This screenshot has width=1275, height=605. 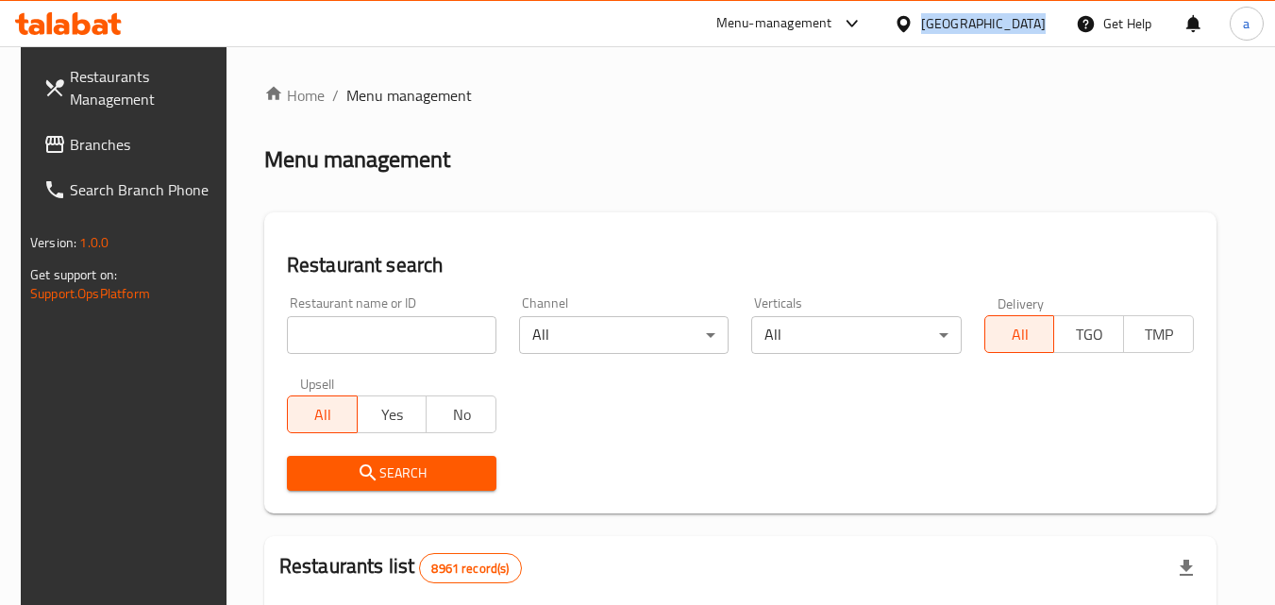 I want to click on button: Search, so click(x=392, y=473).